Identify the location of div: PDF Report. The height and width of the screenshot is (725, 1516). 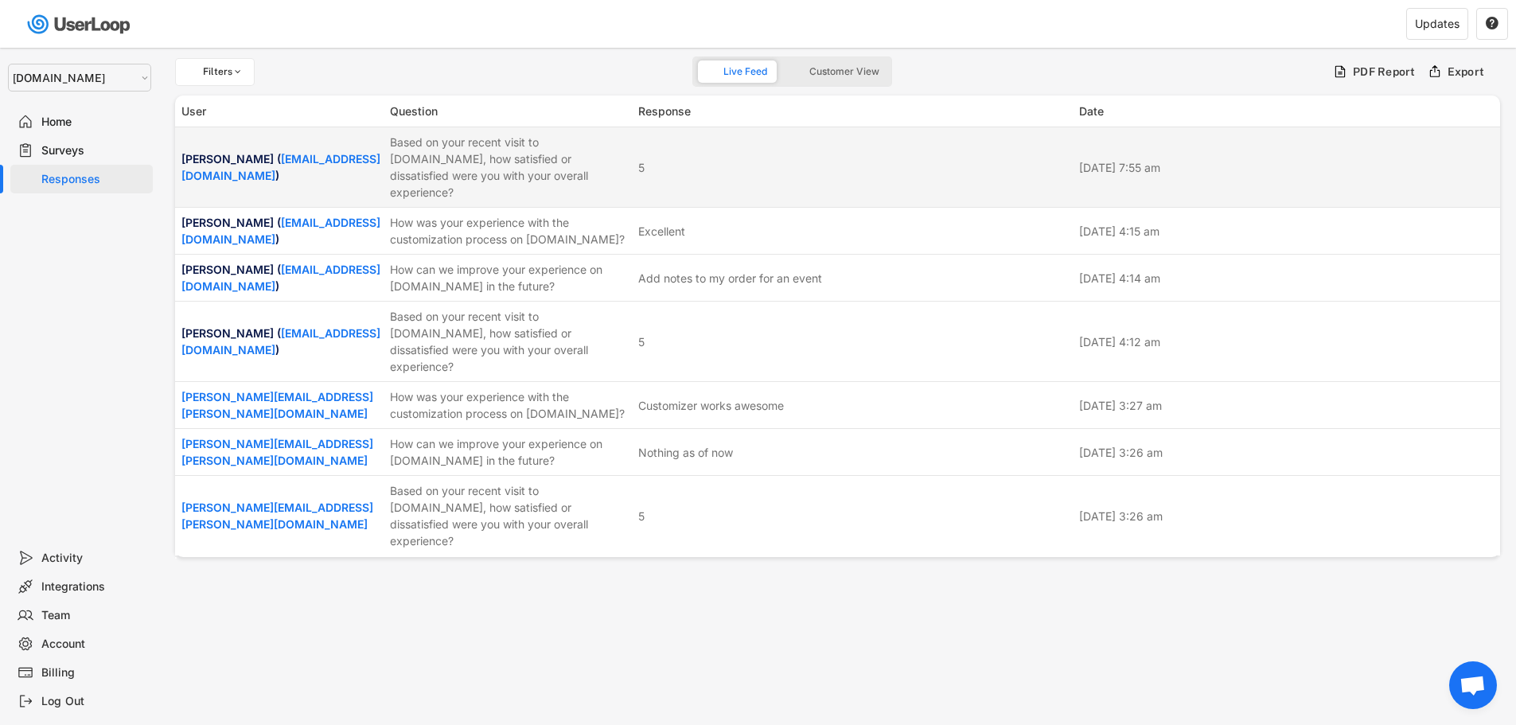
(1384, 72).